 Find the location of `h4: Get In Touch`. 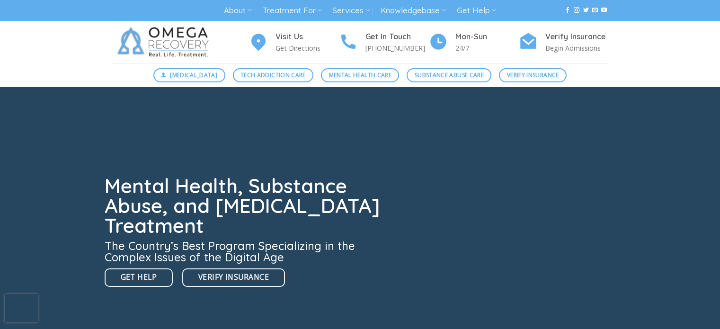

h4: Get In Touch is located at coordinates (397, 37).